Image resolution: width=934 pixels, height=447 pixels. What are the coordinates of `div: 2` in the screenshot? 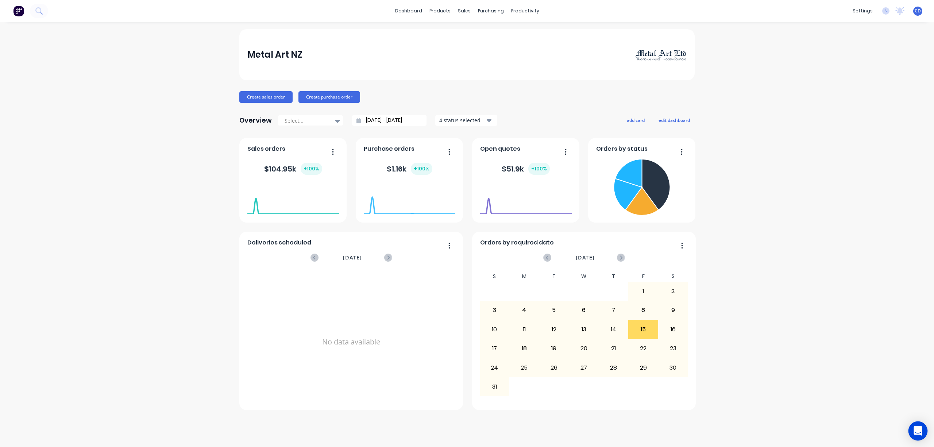 It's located at (673, 291).